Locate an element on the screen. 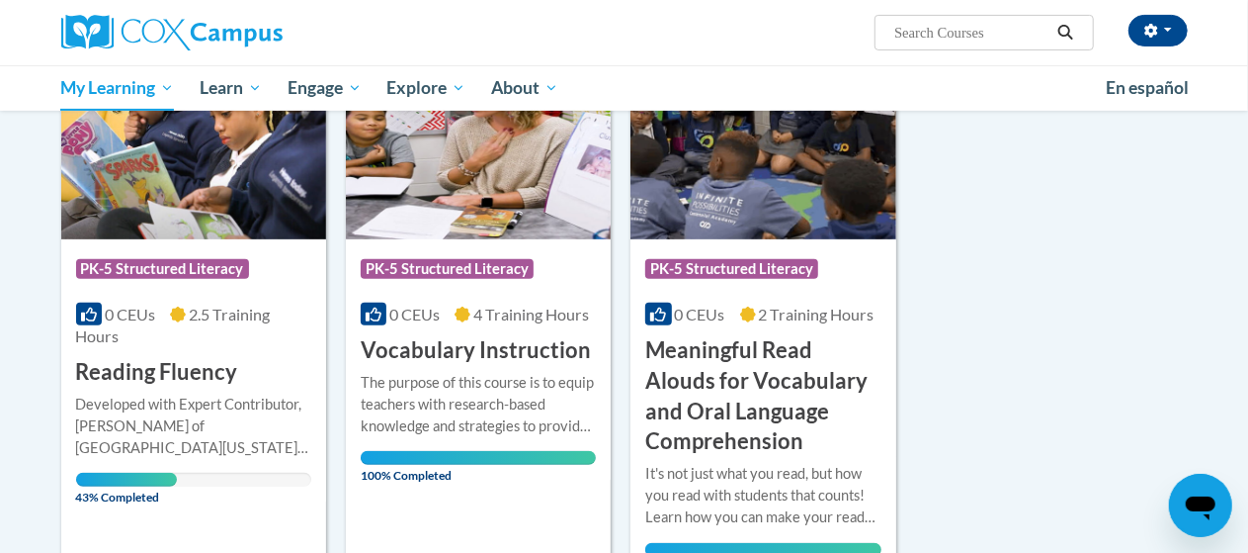  a: Learn is located at coordinates (230, 88).